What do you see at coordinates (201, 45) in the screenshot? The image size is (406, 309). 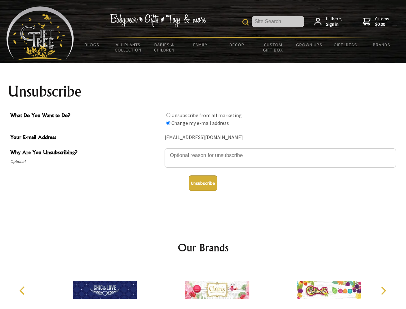 I see `a: Family` at bounding box center [201, 45].